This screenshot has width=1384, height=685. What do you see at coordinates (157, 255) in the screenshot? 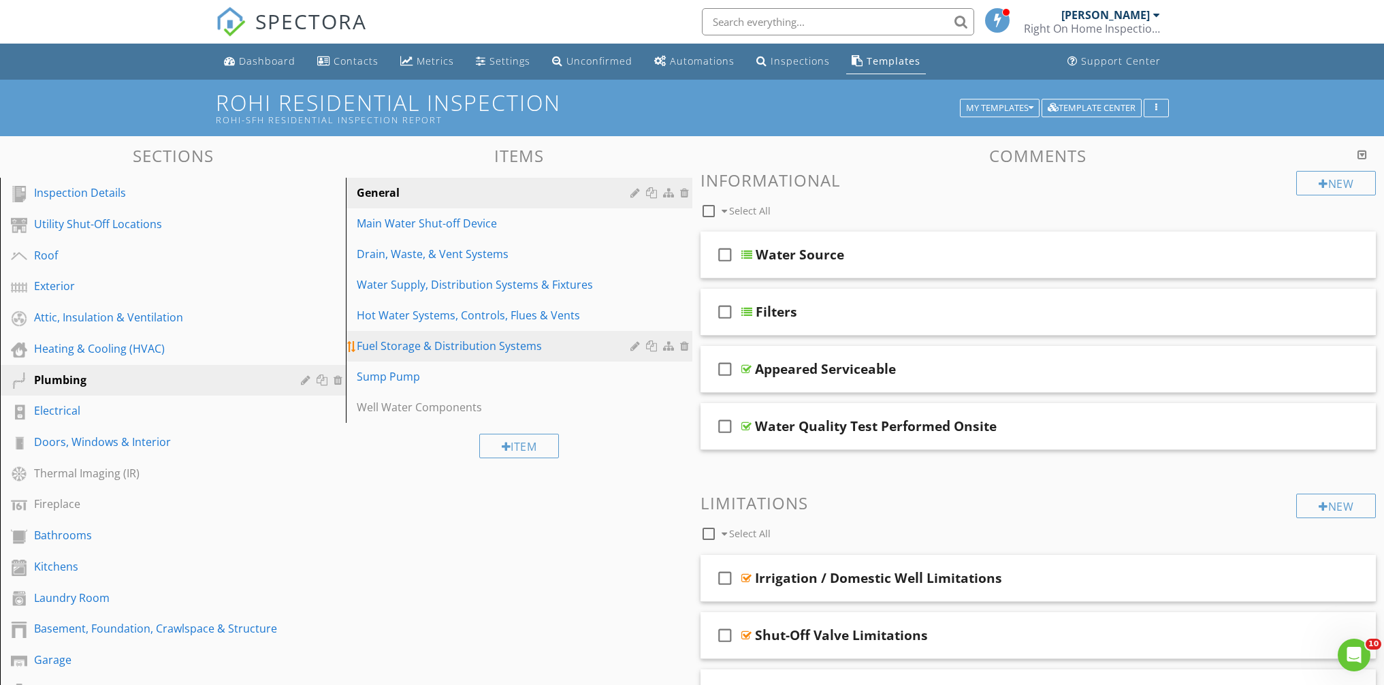
I see `div: Roof` at bounding box center [157, 255].